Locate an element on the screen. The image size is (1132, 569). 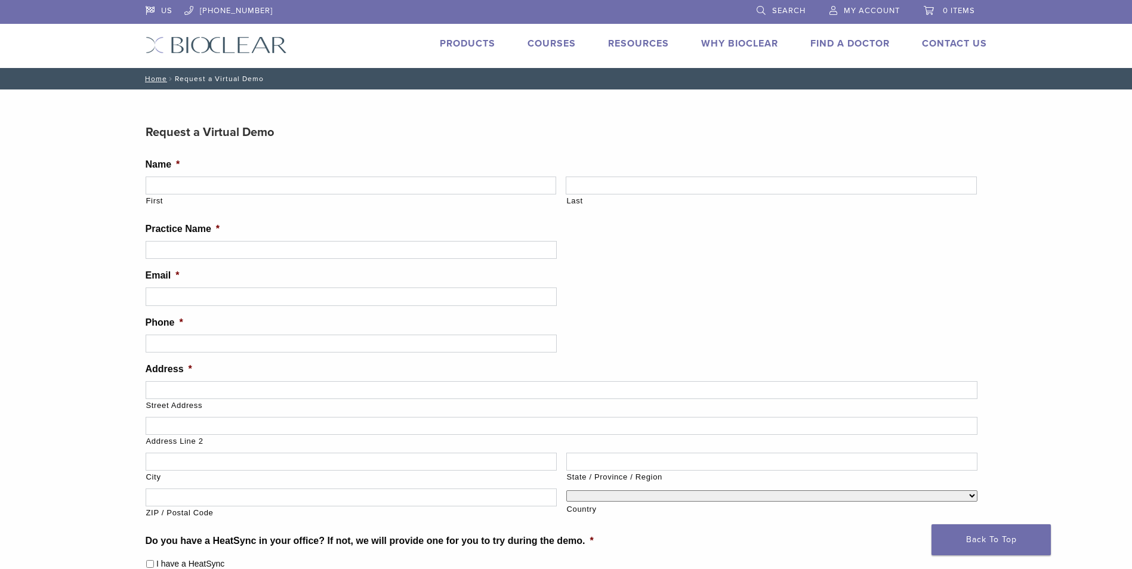
a: Products is located at coordinates (467, 44).